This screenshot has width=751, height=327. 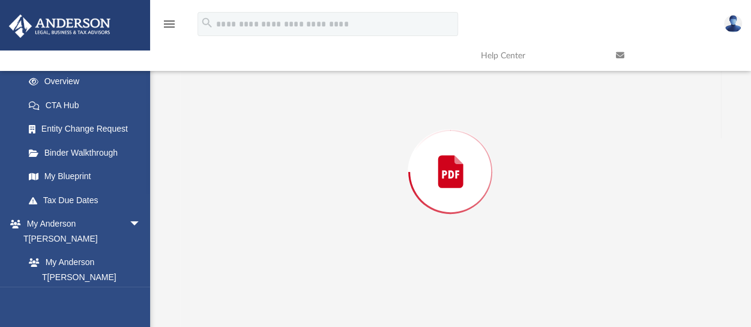 What do you see at coordinates (59, 26) in the screenshot?
I see `img: Anderson Advisors Platinum Portal` at bounding box center [59, 26].